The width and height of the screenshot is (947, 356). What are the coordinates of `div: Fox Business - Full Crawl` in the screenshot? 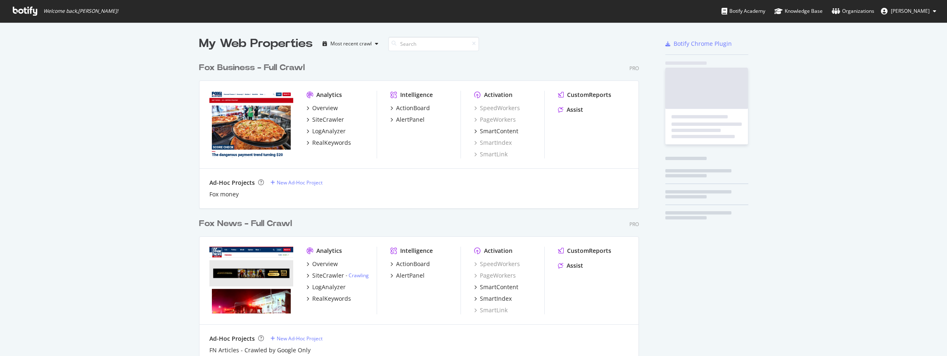 It's located at (252, 68).